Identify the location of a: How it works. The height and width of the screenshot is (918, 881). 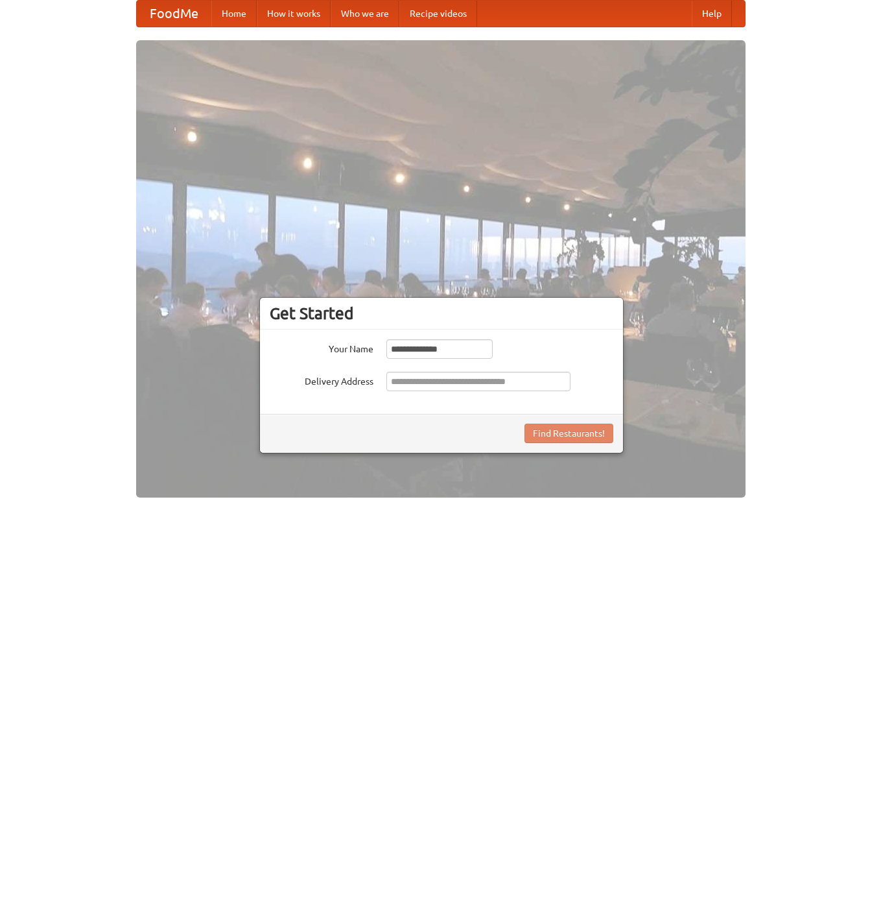
(294, 14).